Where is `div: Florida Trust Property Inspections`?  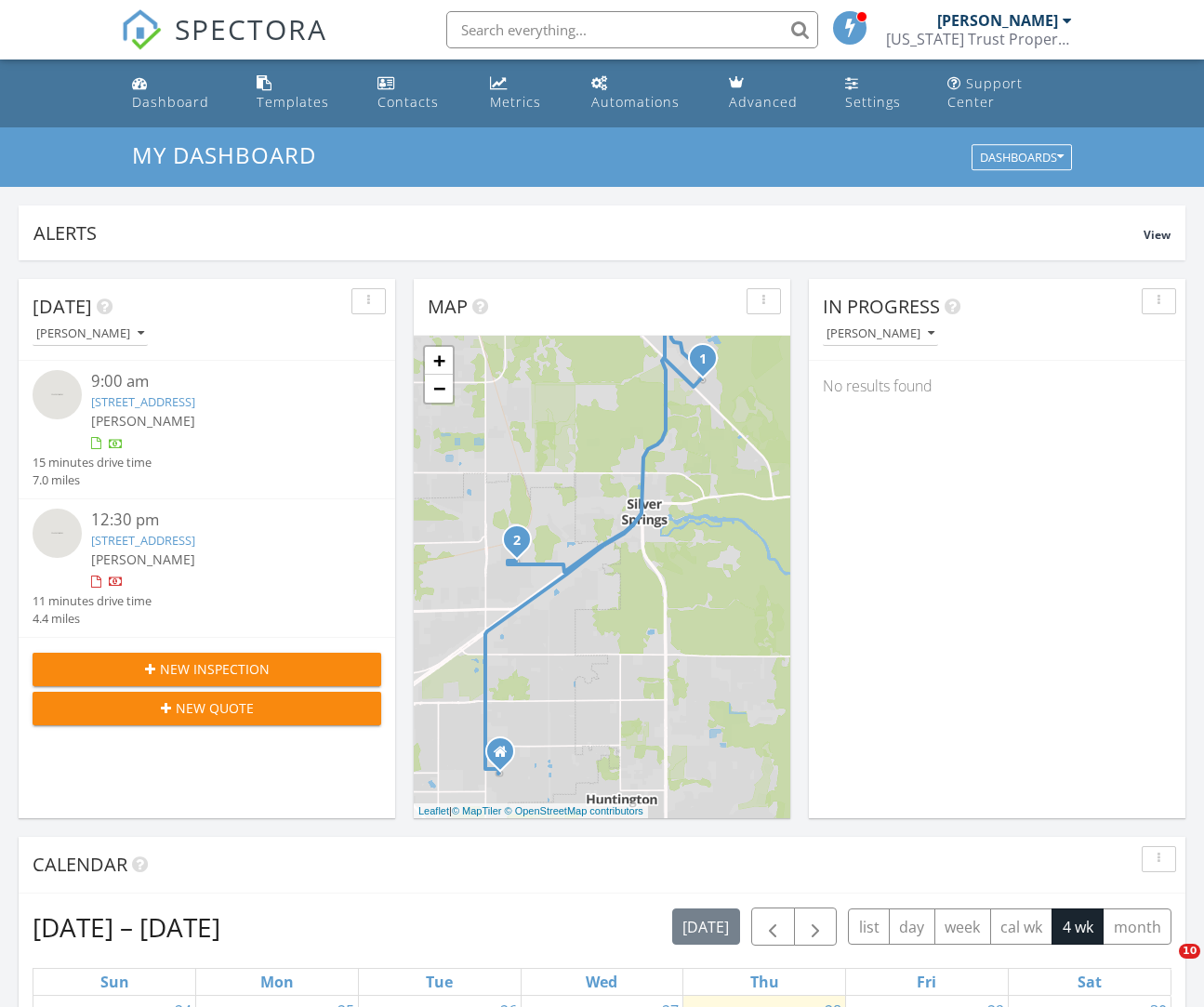
div: Florida Trust Property Inspections is located at coordinates (980, 39).